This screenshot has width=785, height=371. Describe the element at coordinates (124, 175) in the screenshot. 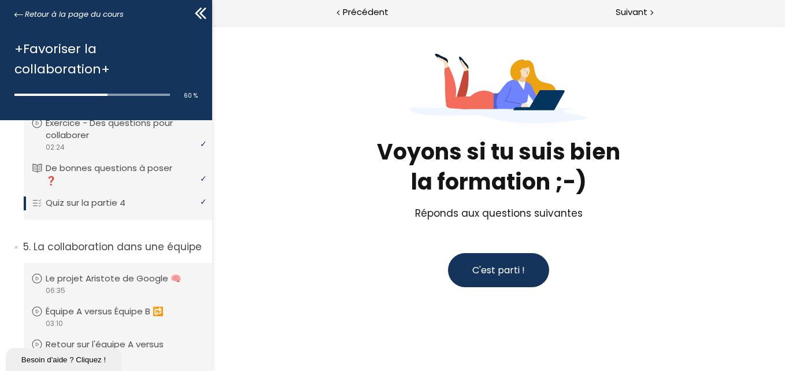

I see `p: De bonnes questions à poser ❓` at that location.